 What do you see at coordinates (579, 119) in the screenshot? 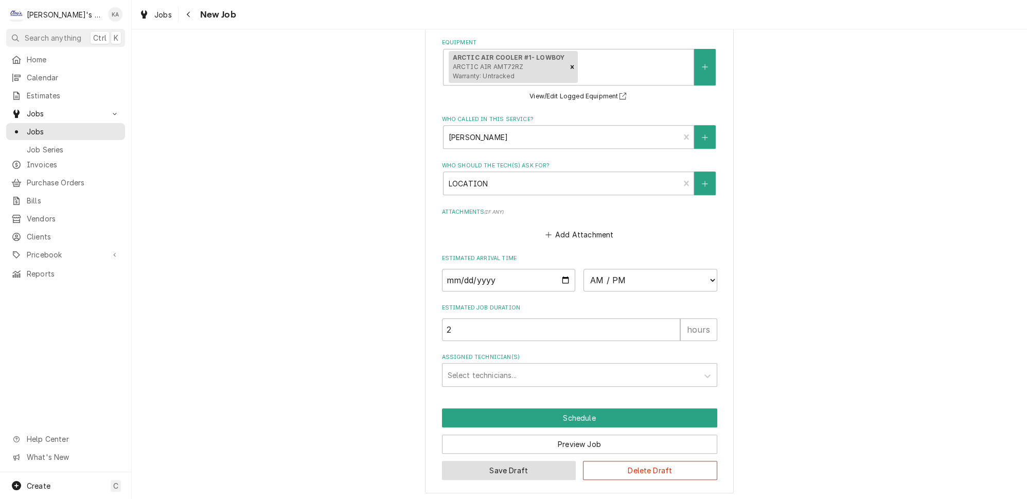
I see `label: Who called in this service?` at bounding box center [579, 119].